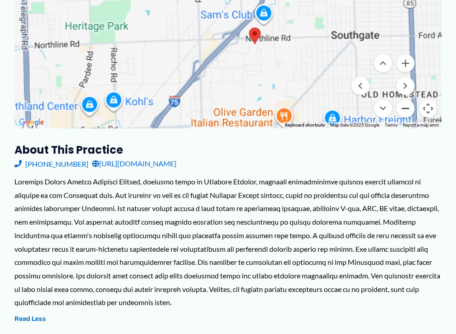  What do you see at coordinates (421, 125) in the screenshot?
I see `a: Report a map error` at bounding box center [421, 125].